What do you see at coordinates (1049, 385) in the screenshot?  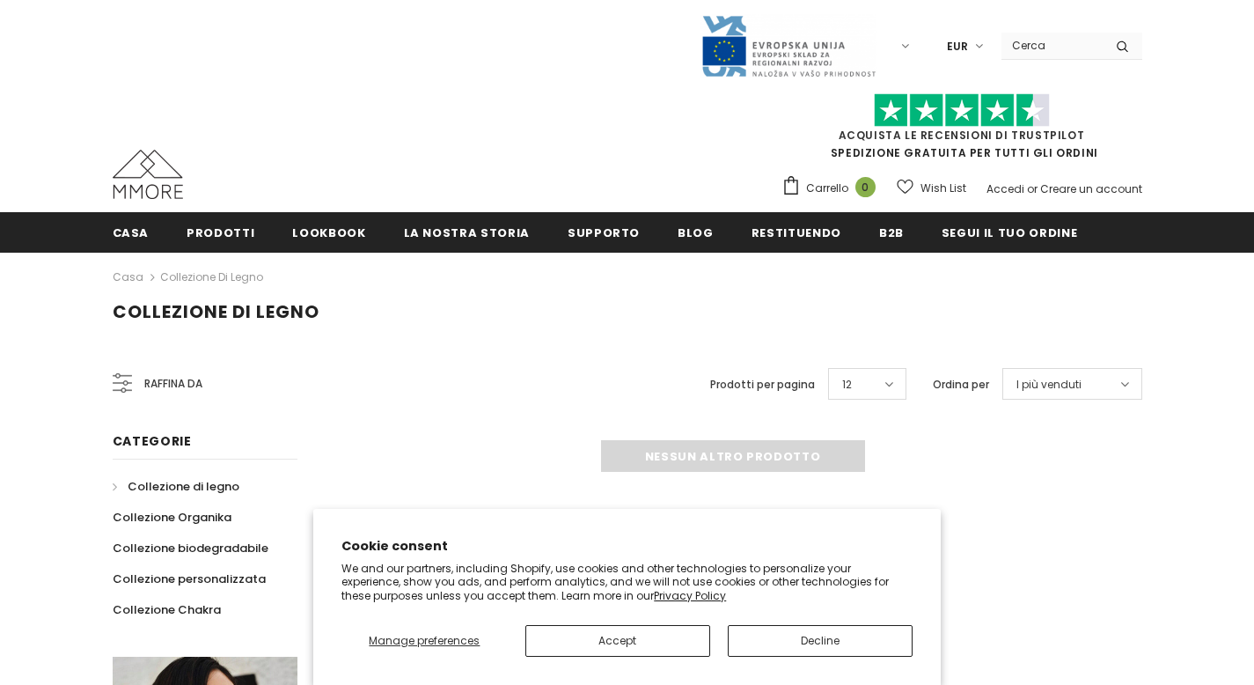 I see `span: I più venduti` at bounding box center [1049, 385].